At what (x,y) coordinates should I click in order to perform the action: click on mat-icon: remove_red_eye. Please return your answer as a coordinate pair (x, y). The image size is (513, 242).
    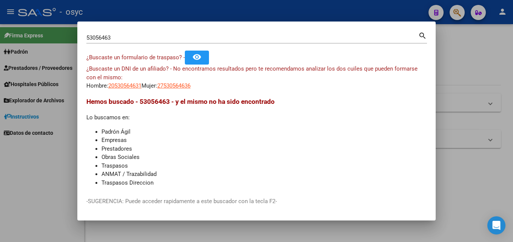
    Looking at the image, I should click on (197, 57).